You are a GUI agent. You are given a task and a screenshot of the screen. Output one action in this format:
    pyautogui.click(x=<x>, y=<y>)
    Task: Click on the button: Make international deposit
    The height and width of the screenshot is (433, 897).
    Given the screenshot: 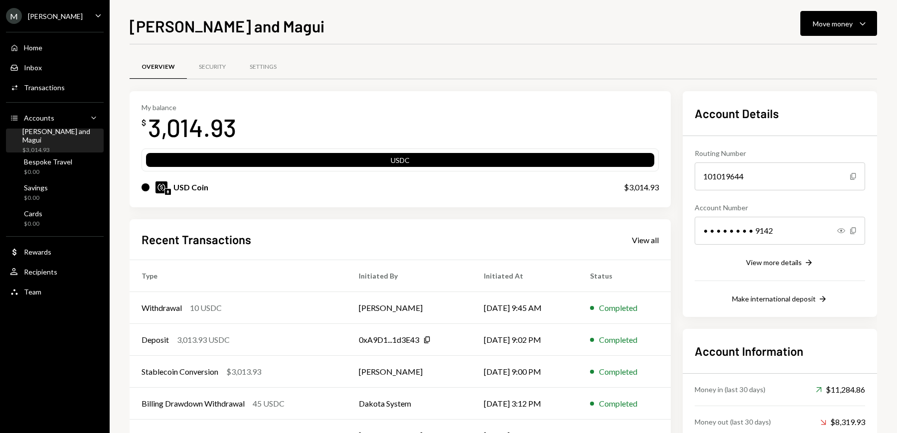 What is the action you would take?
    pyautogui.click(x=780, y=300)
    